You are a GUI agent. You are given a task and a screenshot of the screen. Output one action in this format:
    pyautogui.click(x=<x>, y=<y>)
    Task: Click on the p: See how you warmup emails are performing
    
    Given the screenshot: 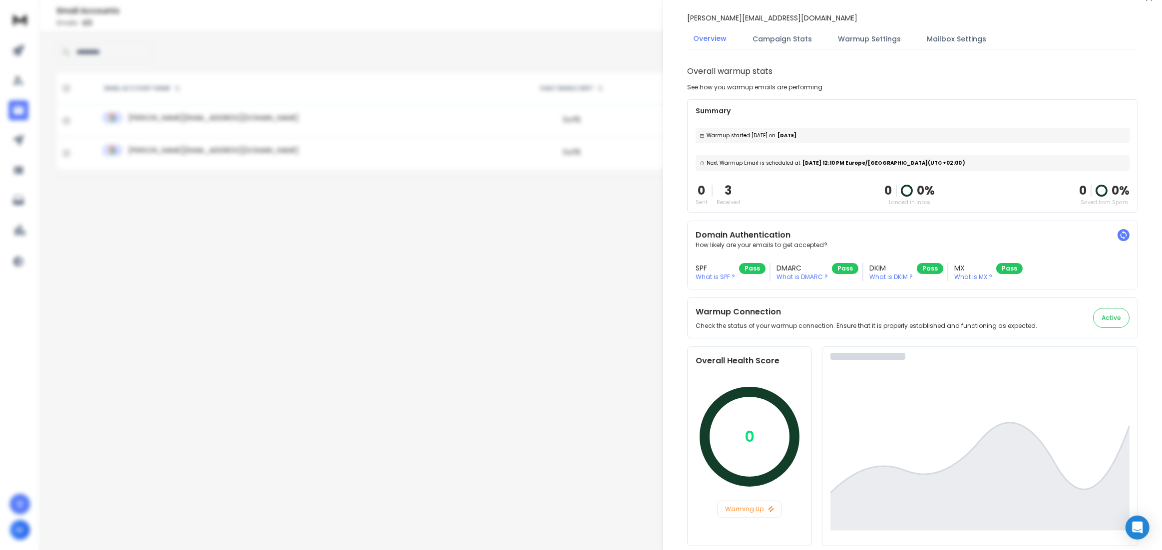 What is the action you would take?
    pyautogui.click(x=754, y=87)
    